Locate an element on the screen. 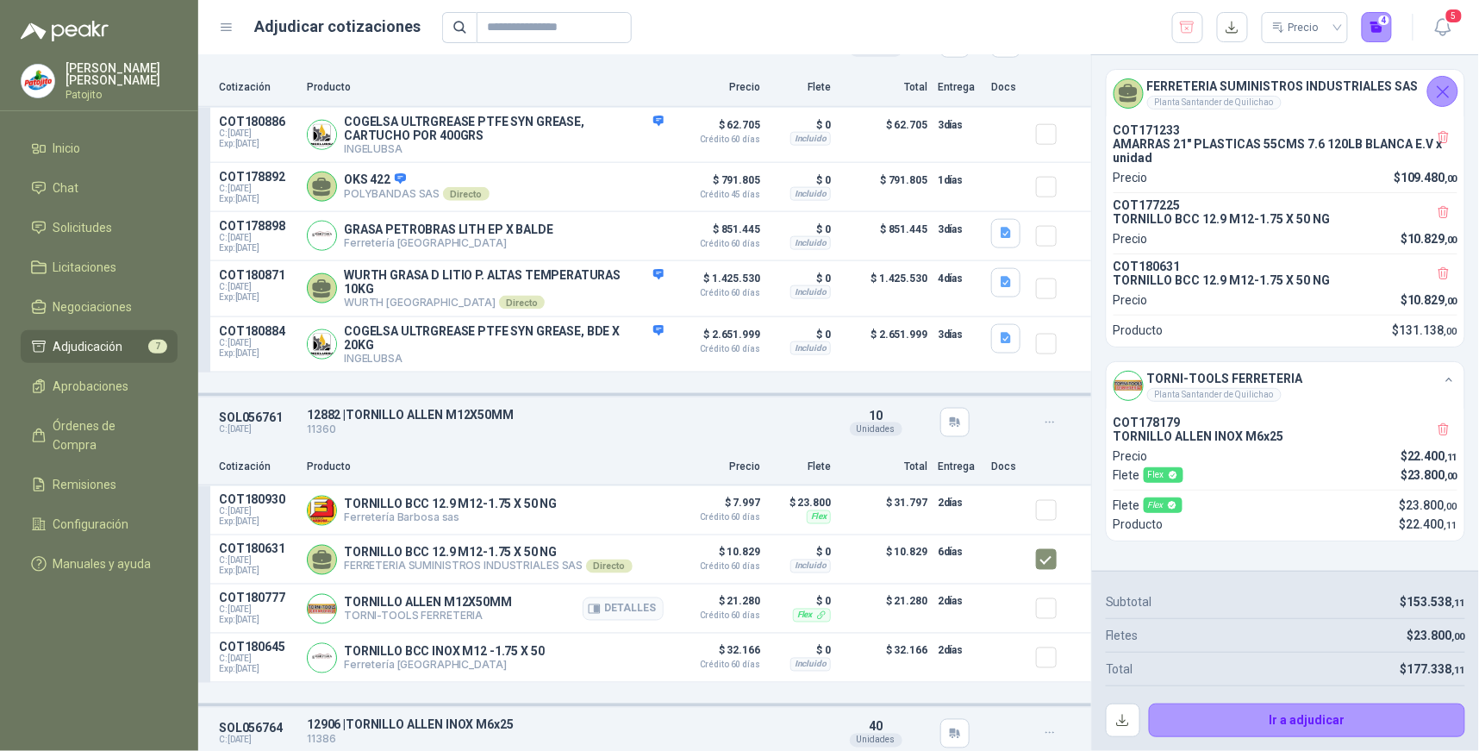 Image resolution: width=1479 pixels, height=751 pixels. span: Adjudicación is located at coordinates (88, 347).